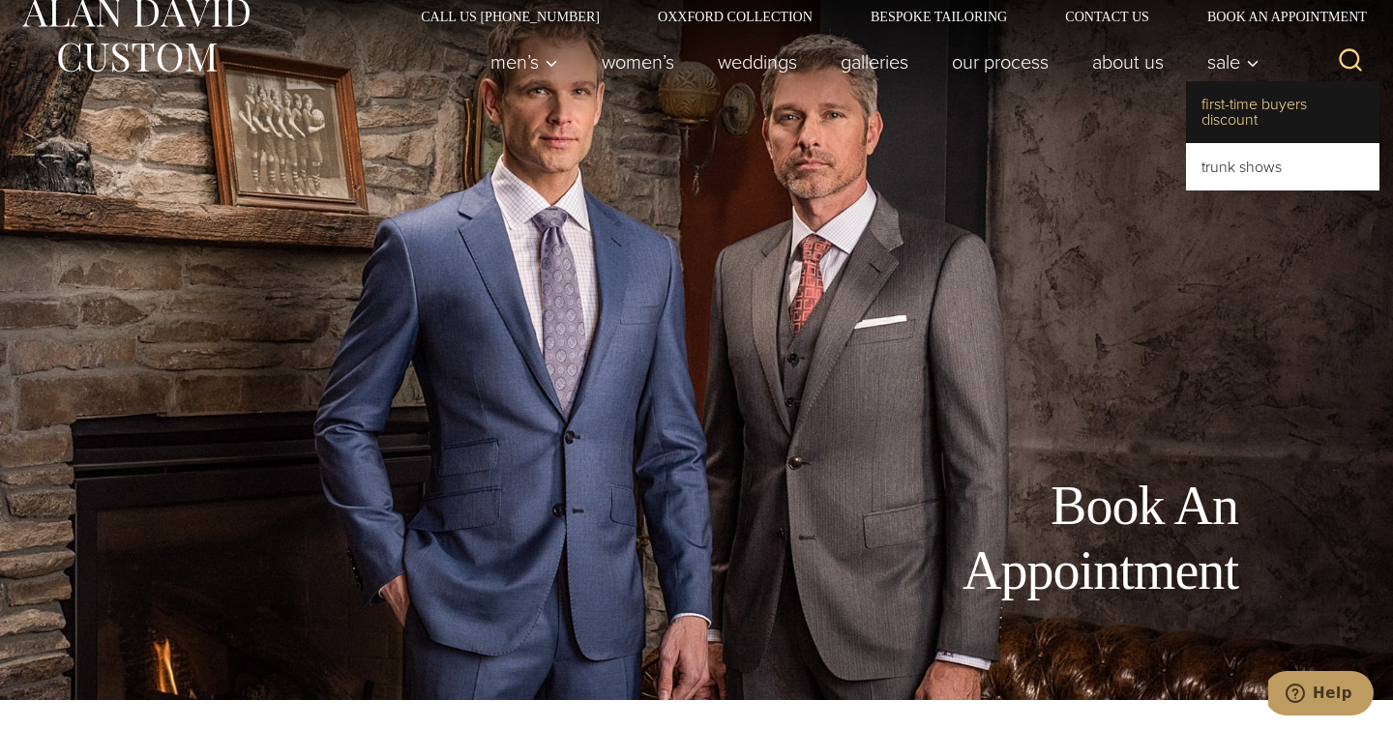  I want to click on a: Bespoke Tailoring, so click(938, 16).